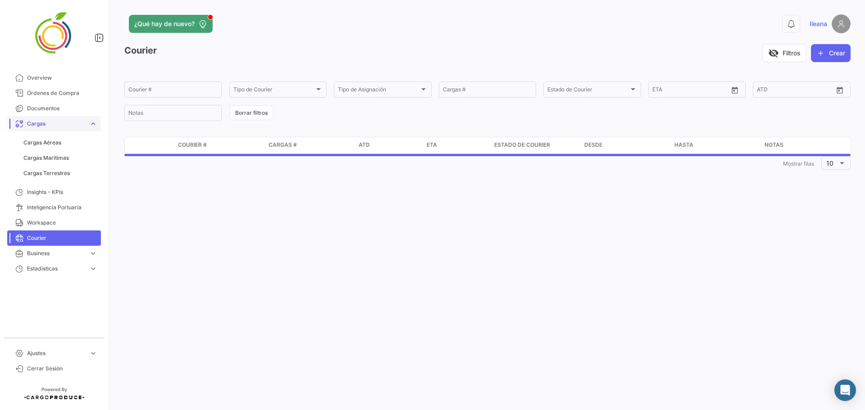 Image resolution: width=865 pixels, height=410 pixels. I want to click on span: ¿Qué hay de nuevo?, so click(164, 24).